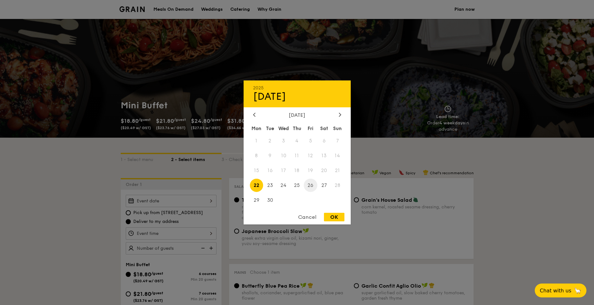  Describe the element at coordinates (338, 170) in the screenshot. I see `span: 21` at that location.